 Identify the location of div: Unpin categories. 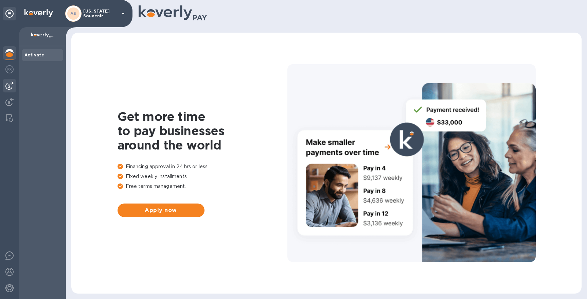
(10, 14).